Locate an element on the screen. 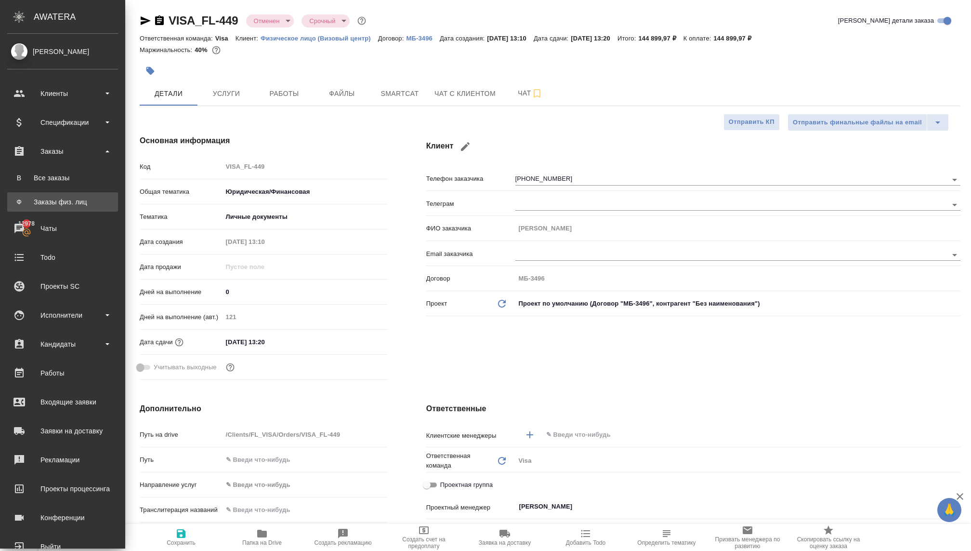  p: Транслитерация названий is located at coordinates (181, 510).